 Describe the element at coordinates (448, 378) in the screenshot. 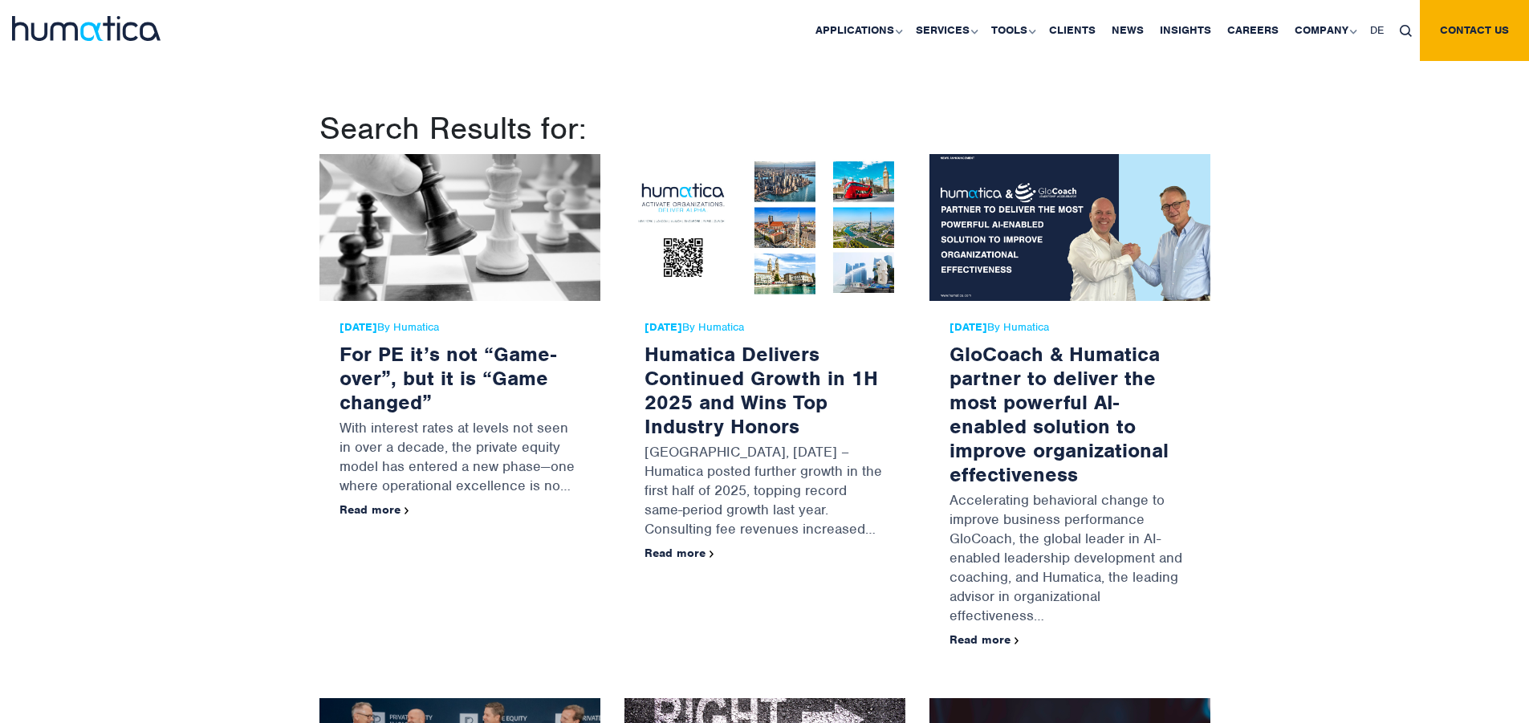

I see `a: For PE it’s not “Game-over”, but it is “Game changed”` at that location.